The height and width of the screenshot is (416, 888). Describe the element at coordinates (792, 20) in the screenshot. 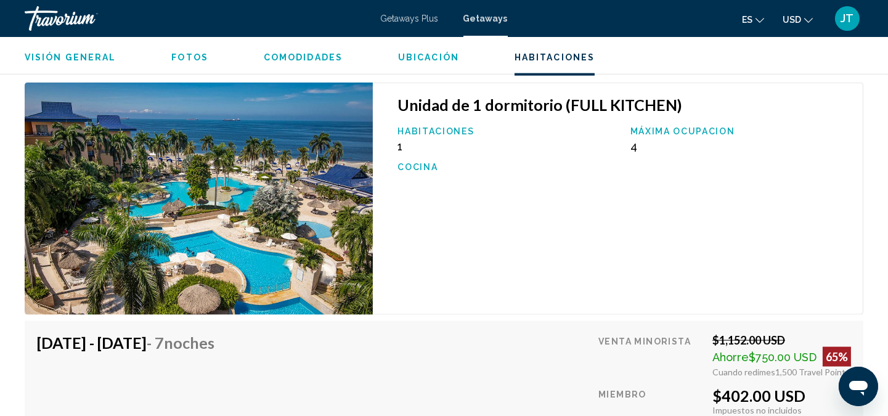

I see `span: USD` at that location.